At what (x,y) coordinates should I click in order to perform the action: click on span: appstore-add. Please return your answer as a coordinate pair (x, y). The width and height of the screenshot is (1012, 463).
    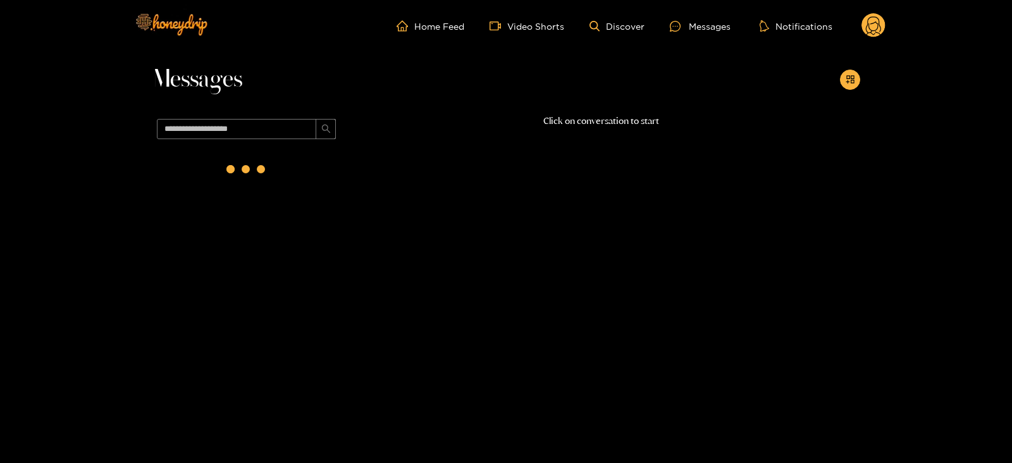
    Looking at the image, I should click on (850, 80).